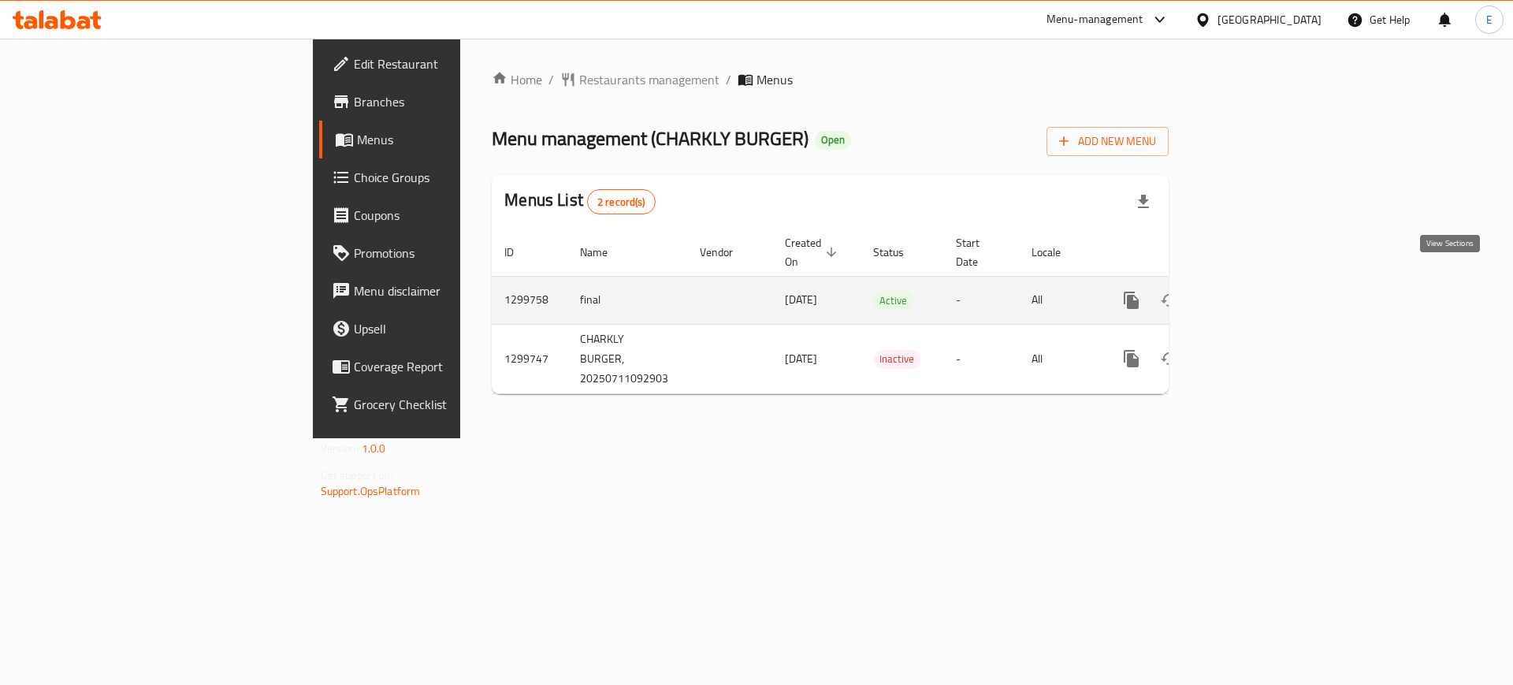  Describe the element at coordinates (442, 64) in the screenshot. I see `a: Edit Restaurant` at that location.